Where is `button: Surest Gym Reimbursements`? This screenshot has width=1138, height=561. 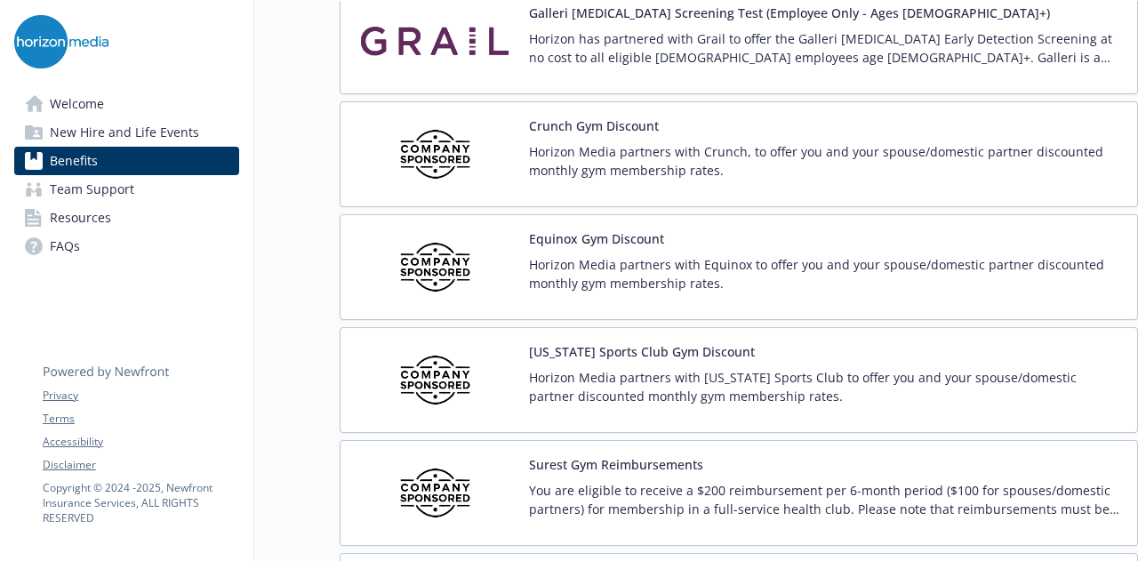 button: Surest Gym Reimbursements is located at coordinates (616, 464).